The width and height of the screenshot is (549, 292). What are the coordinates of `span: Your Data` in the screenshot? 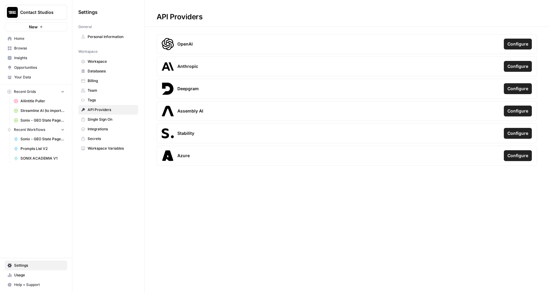 It's located at (39, 77).